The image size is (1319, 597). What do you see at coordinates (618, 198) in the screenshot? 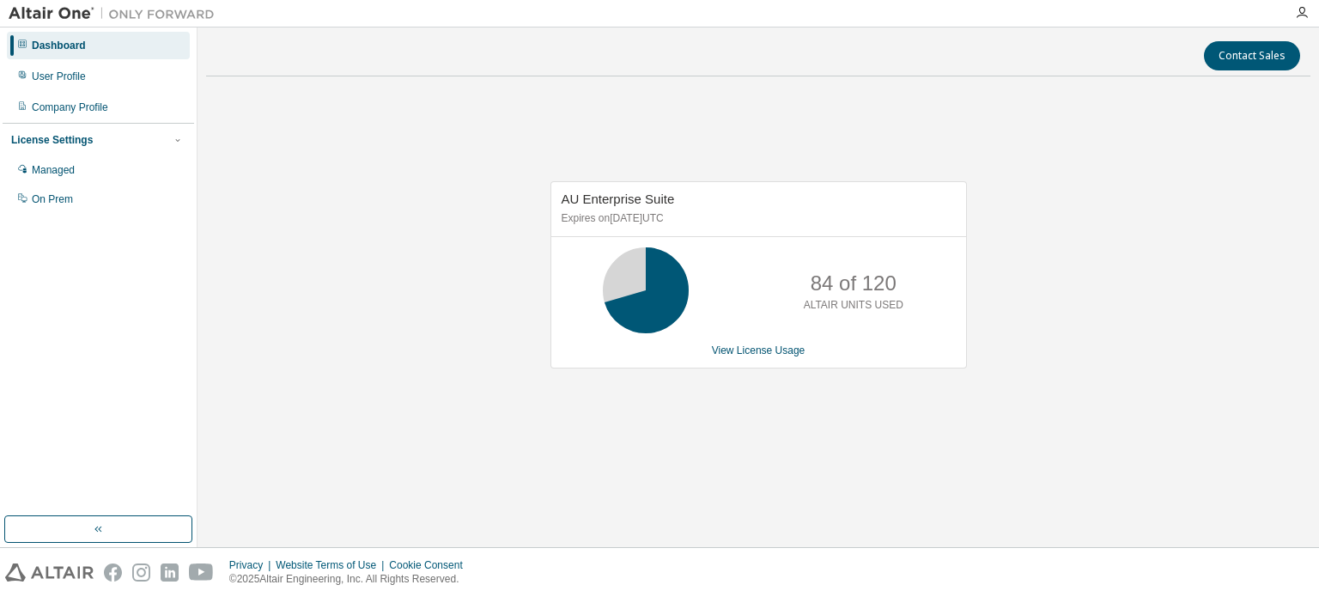
I see `span: AU Enterprise Suite` at bounding box center [618, 198].